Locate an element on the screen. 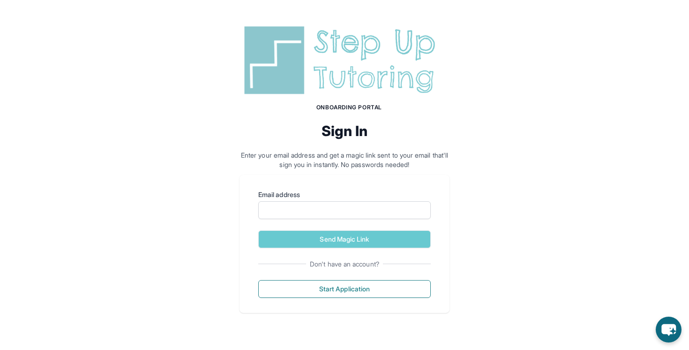 The height and width of the screenshot is (350, 689). p: Enter your email address and get a magic link sent to your email that'll sign you in instantly. N... is located at coordinates (345, 160).